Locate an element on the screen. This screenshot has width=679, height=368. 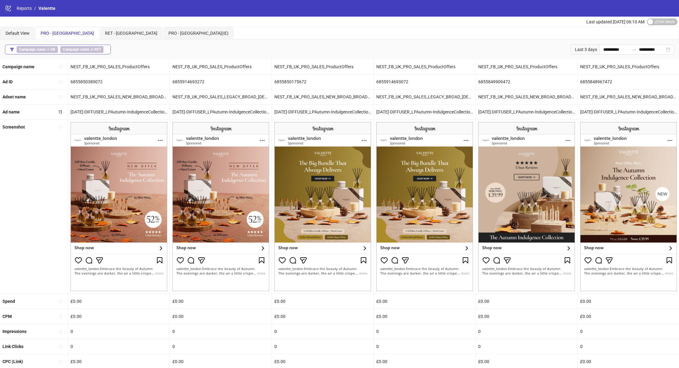
b: Link Clicks is located at coordinates (13, 347).